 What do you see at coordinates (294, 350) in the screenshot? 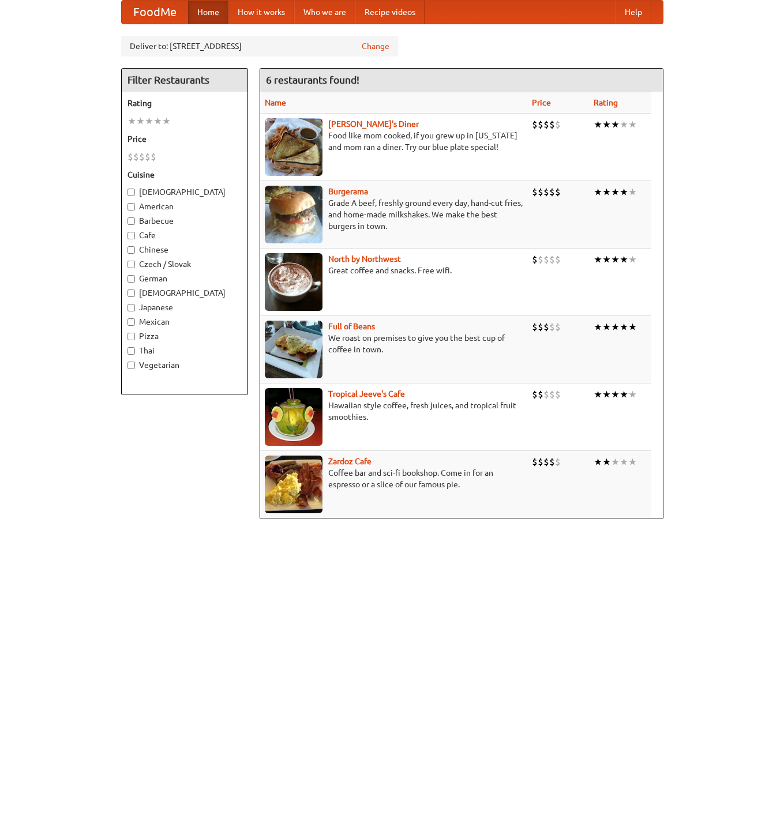
I see `img: beans.jpg` at bounding box center [294, 350].